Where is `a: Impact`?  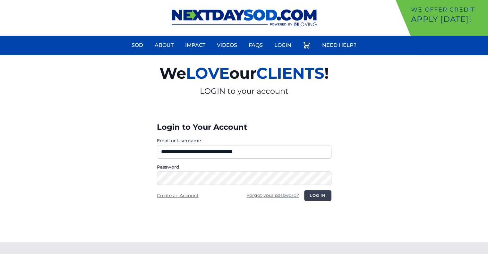 a: Impact is located at coordinates (195, 45).